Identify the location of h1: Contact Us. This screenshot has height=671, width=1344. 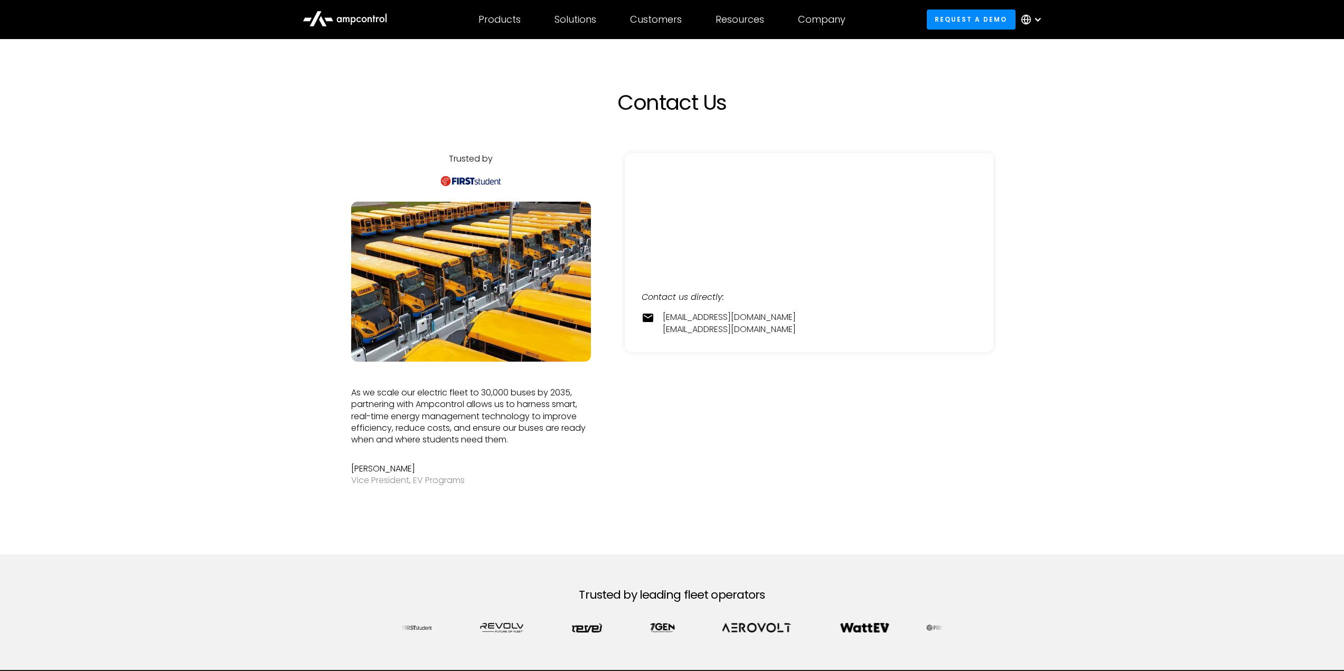
(672, 102).